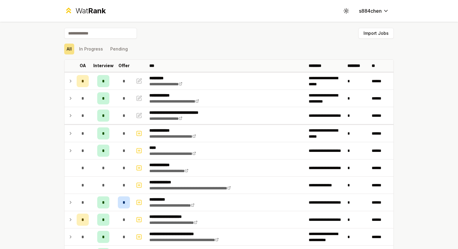  Describe the element at coordinates (85, 11) in the screenshot. I see `a: WatRank` at that location.